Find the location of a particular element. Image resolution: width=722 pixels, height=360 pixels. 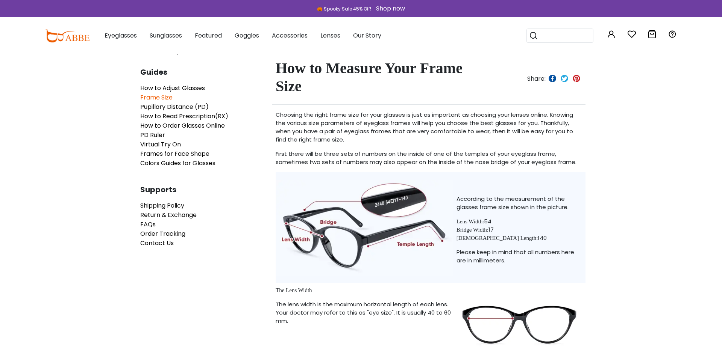

img: facebook is located at coordinates (552, 79).